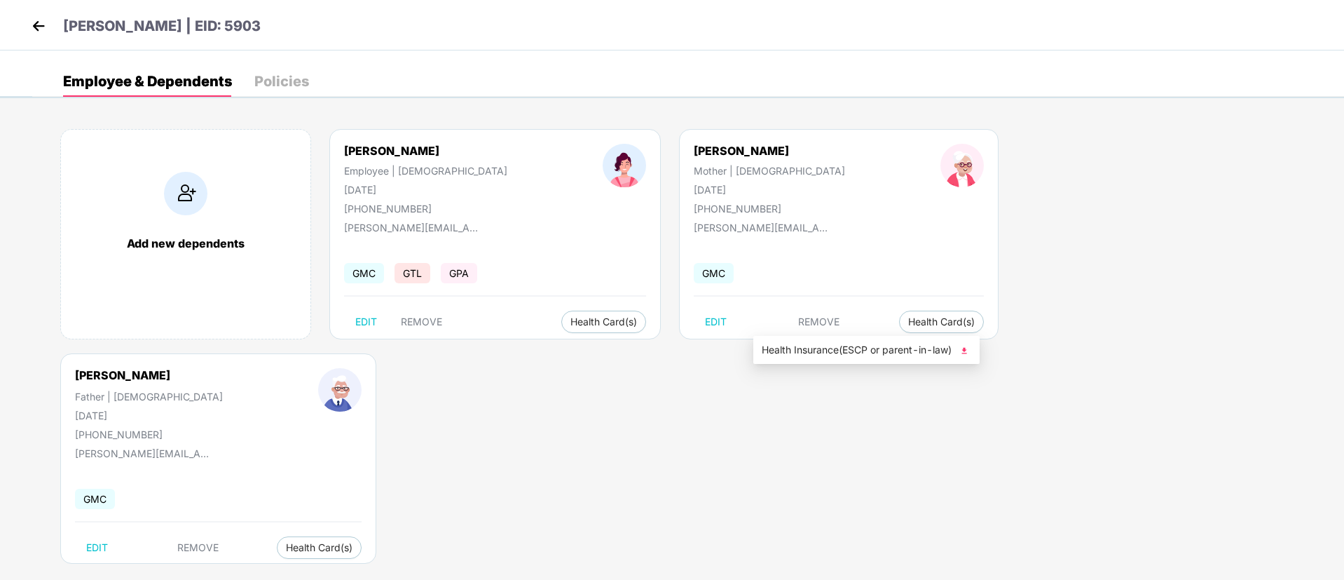  What do you see at coordinates (39, 26) in the screenshot?
I see `img: back` at bounding box center [39, 26].